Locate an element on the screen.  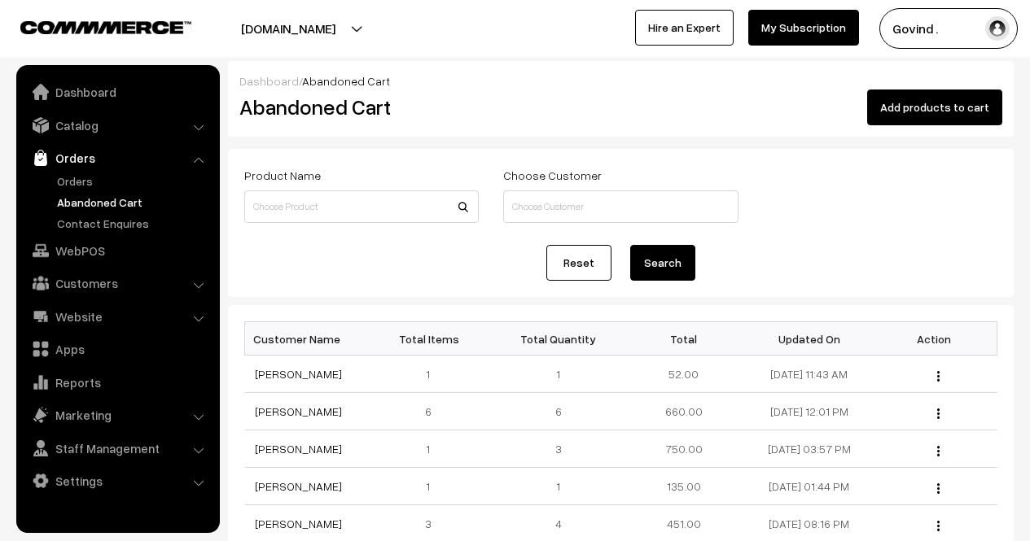
img: COMMMERCE is located at coordinates (106, 27).